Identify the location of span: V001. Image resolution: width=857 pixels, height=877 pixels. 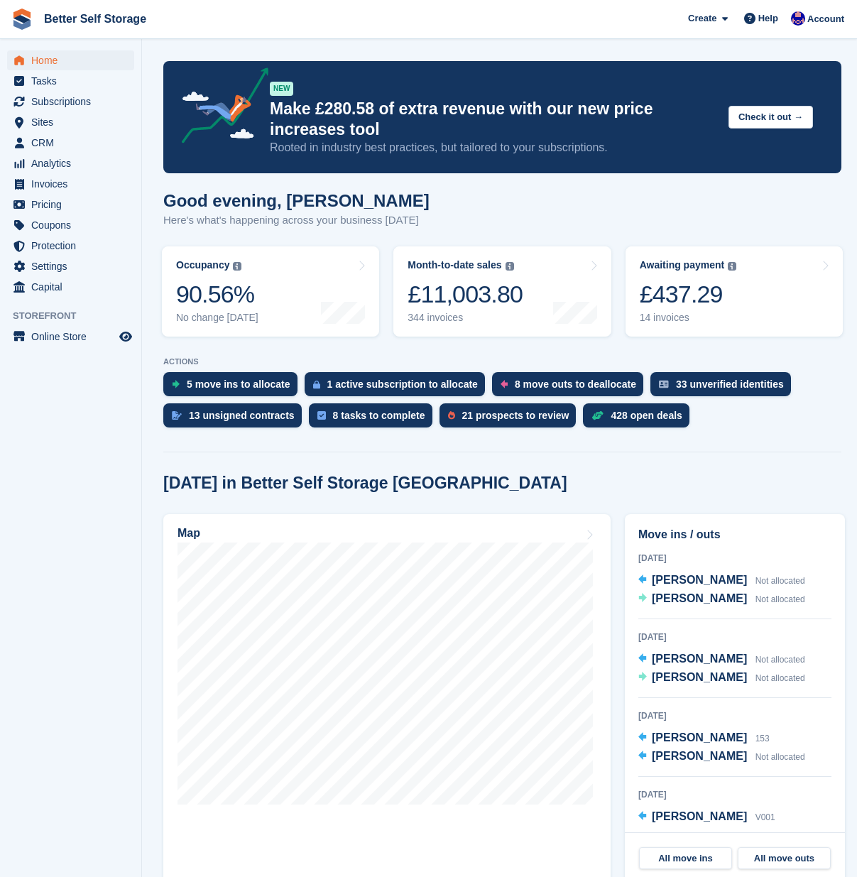
(765, 817).